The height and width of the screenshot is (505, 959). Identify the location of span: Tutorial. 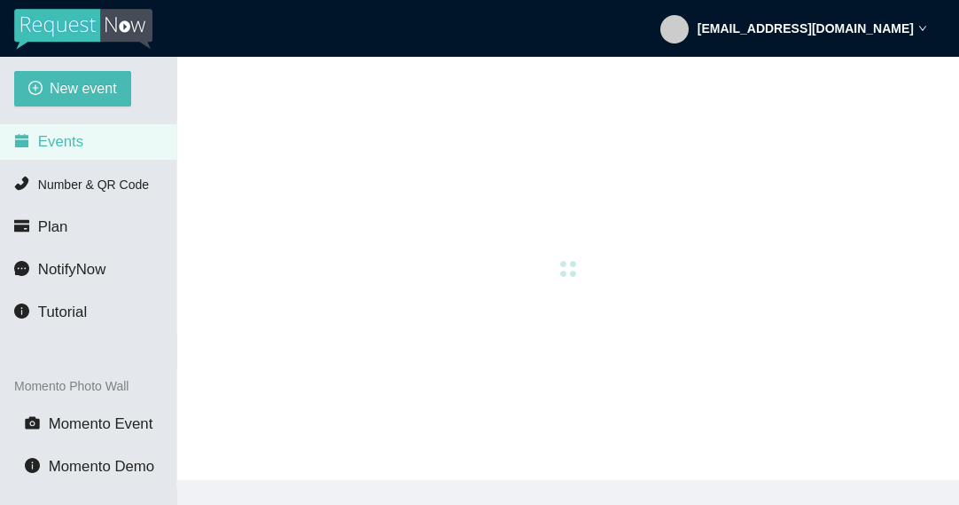
(62, 311).